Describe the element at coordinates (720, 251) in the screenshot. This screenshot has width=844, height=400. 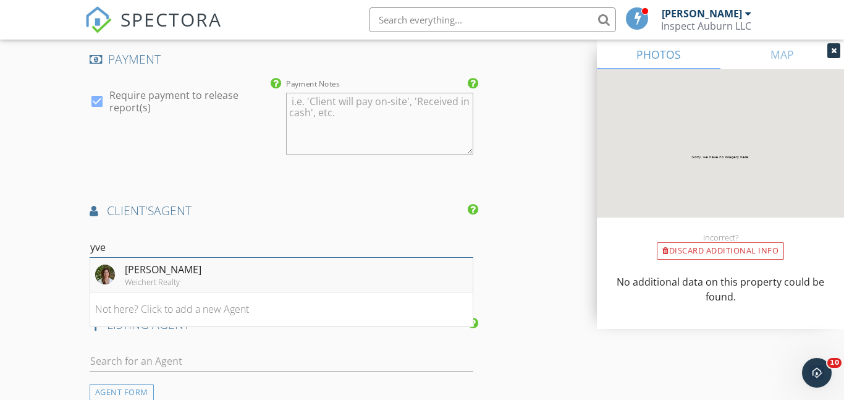
I see `div: Discard Additional info` at that location.